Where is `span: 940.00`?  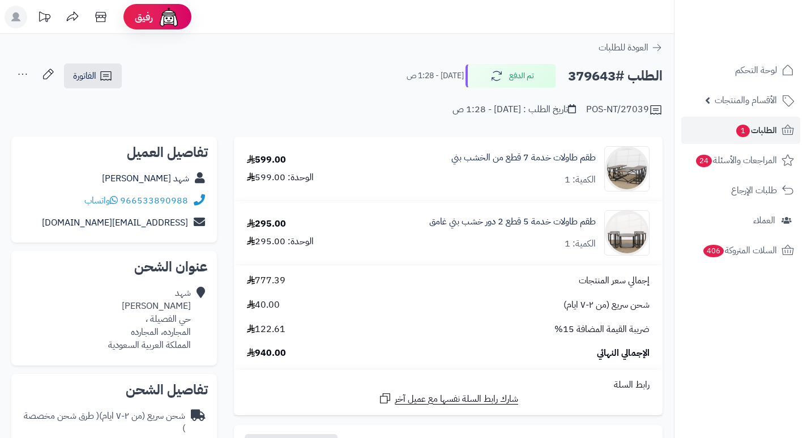
span: 940.00 is located at coordinates (266, 353).